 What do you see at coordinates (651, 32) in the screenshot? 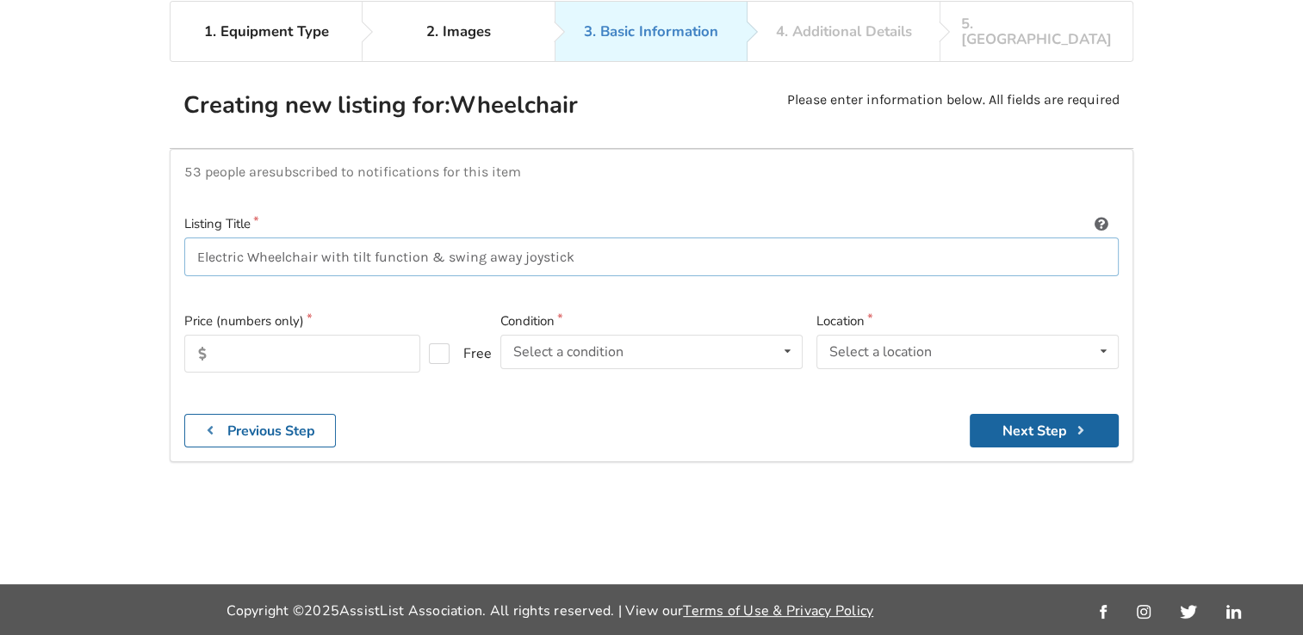
I see `div: 3. Basic Information` at bounding box center [651, 32].